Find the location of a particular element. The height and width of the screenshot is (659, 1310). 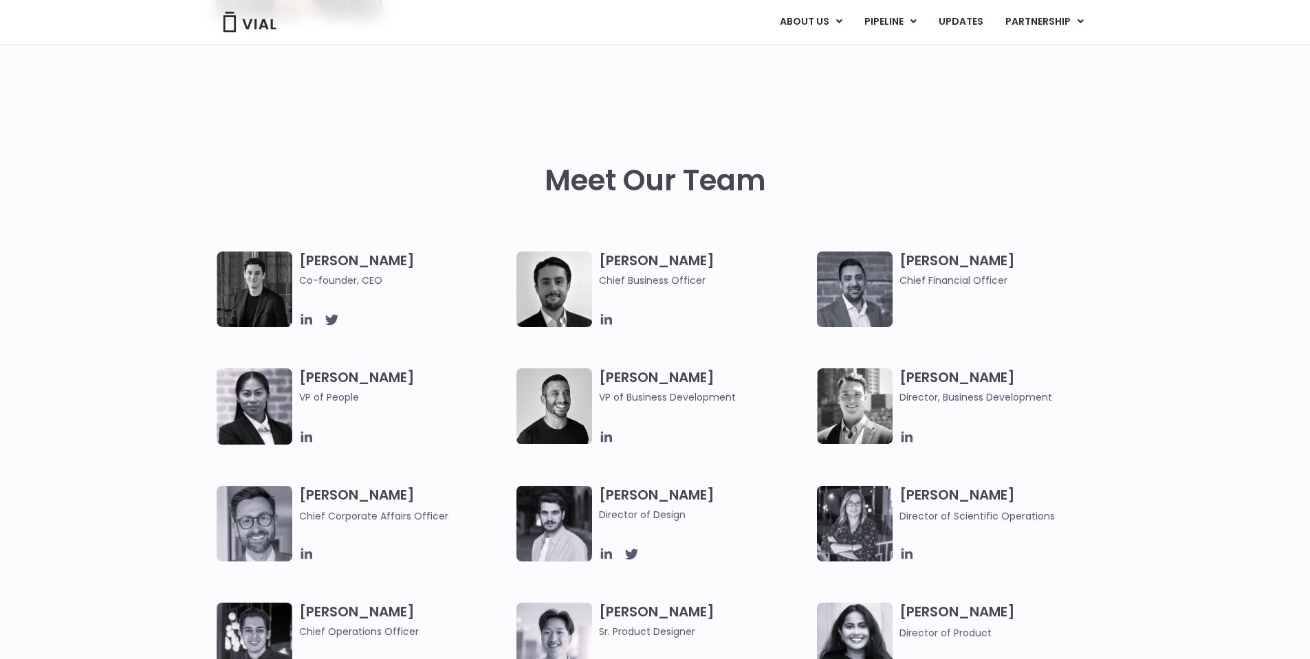

span: Chief Financial Officer is located at coordinates (1005, 281).